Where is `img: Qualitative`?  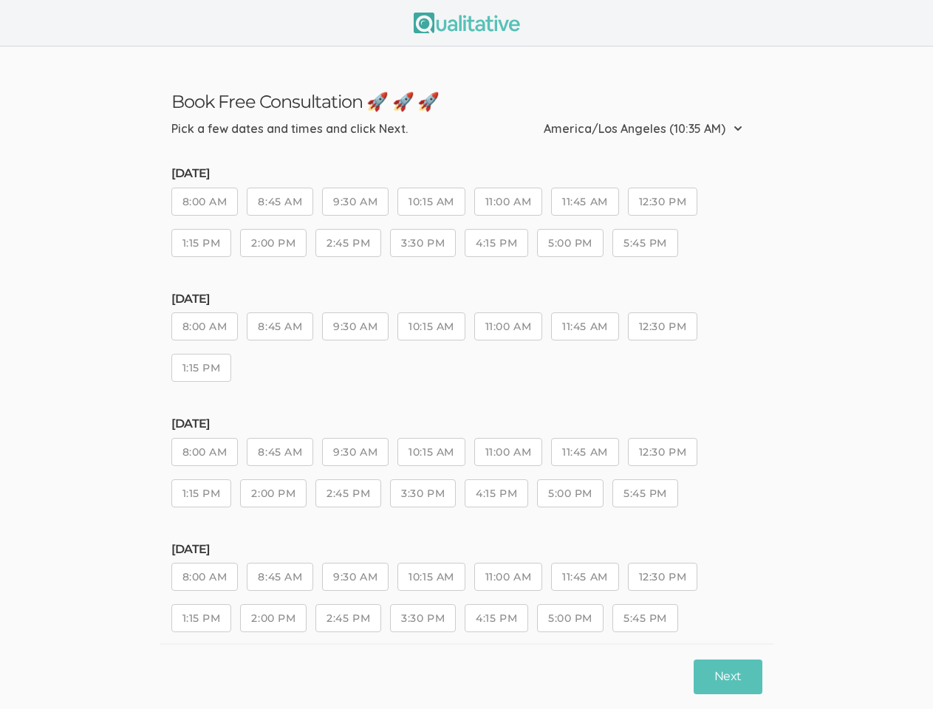 img: Qualitative is located at coordinates (467, 23).